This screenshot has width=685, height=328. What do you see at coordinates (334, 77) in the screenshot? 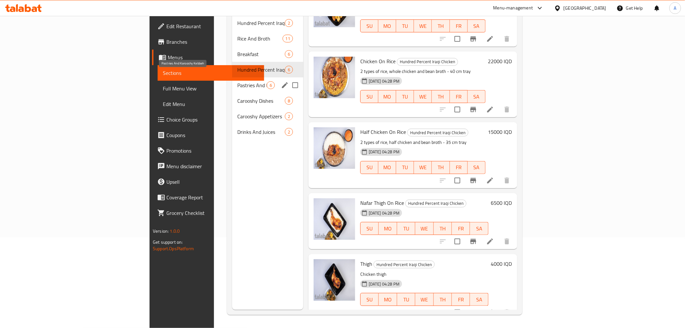
I see `img: Chicken On Rice` at bounding box center [334, 77].